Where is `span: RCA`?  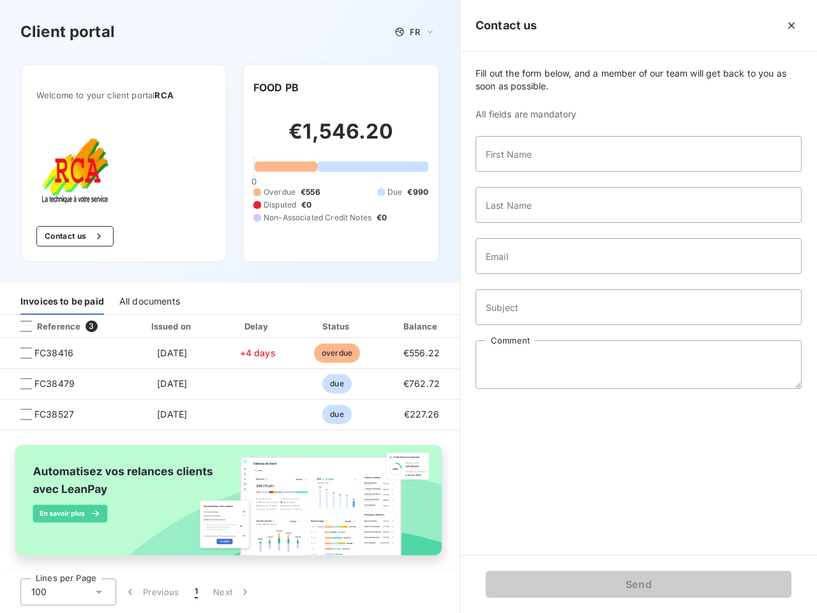
span: RCA is located at coordinates (163, 95).